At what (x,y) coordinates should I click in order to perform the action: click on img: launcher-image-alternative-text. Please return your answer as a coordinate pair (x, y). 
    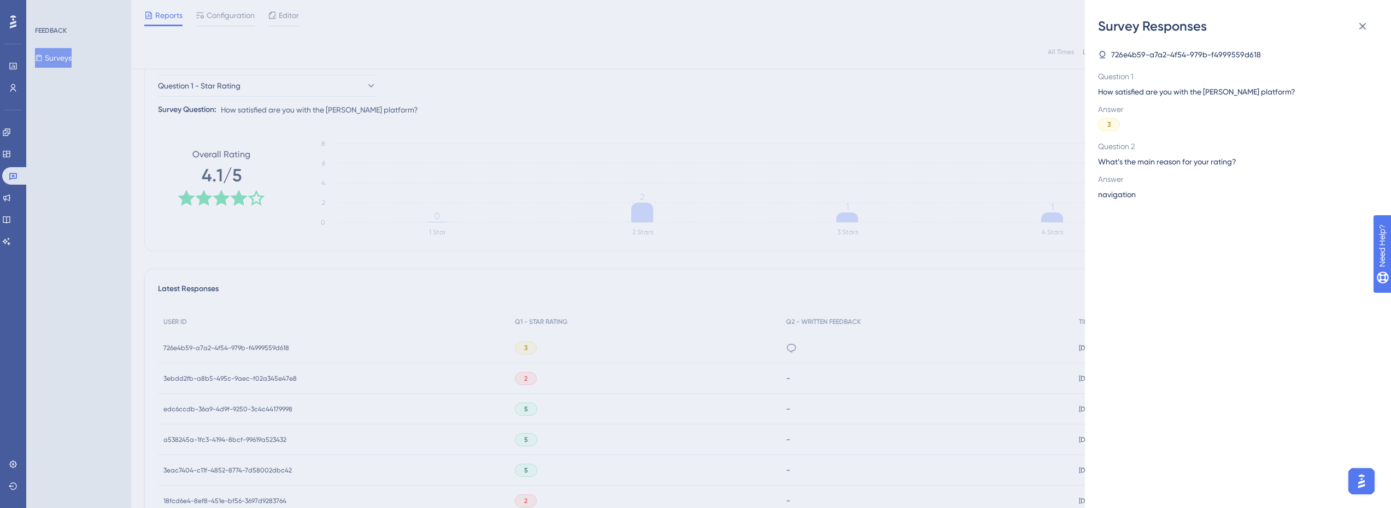
    Looking at the image, I should click on (16, 16).